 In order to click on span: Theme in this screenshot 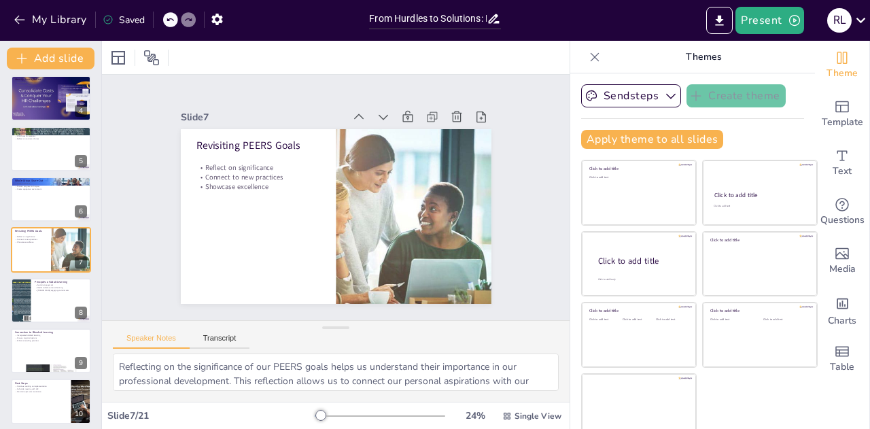, I will do `click(843, 73)`.